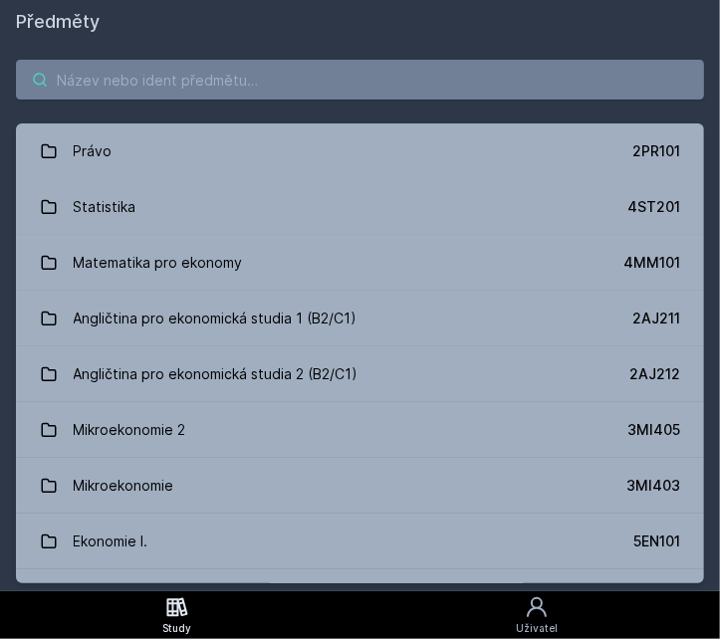 This screenshot has height=639, width=720. I want to click on a: Právo 2PR101, so click(359, 151).